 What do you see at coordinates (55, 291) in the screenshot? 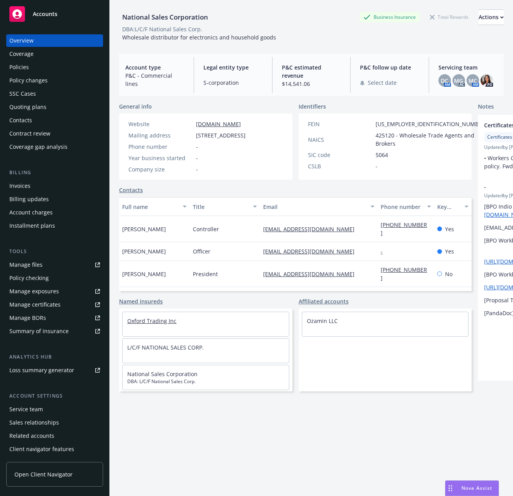
I see `a: Manage exposures` at bounding box center [55, 291].